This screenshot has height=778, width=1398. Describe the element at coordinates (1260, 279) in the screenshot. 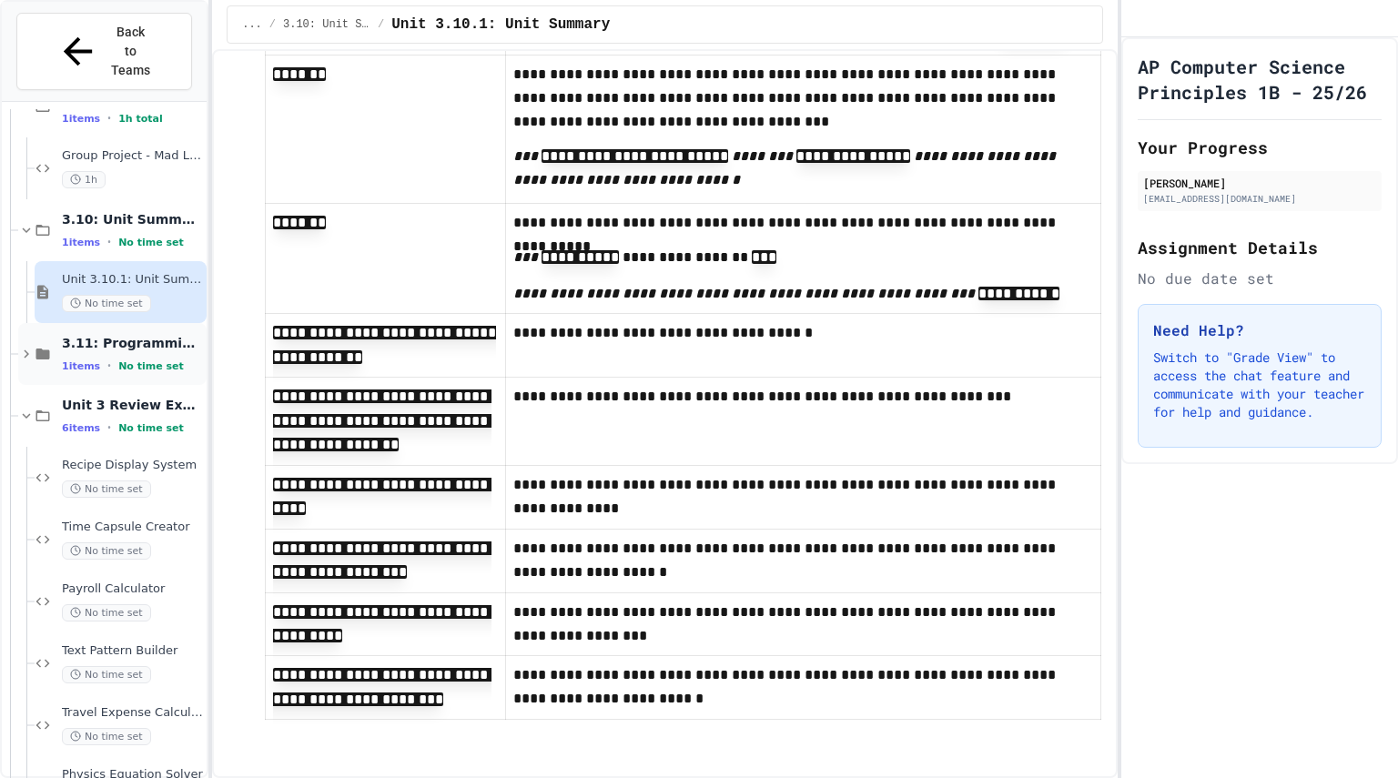

I see `div: No due date set` at that location.